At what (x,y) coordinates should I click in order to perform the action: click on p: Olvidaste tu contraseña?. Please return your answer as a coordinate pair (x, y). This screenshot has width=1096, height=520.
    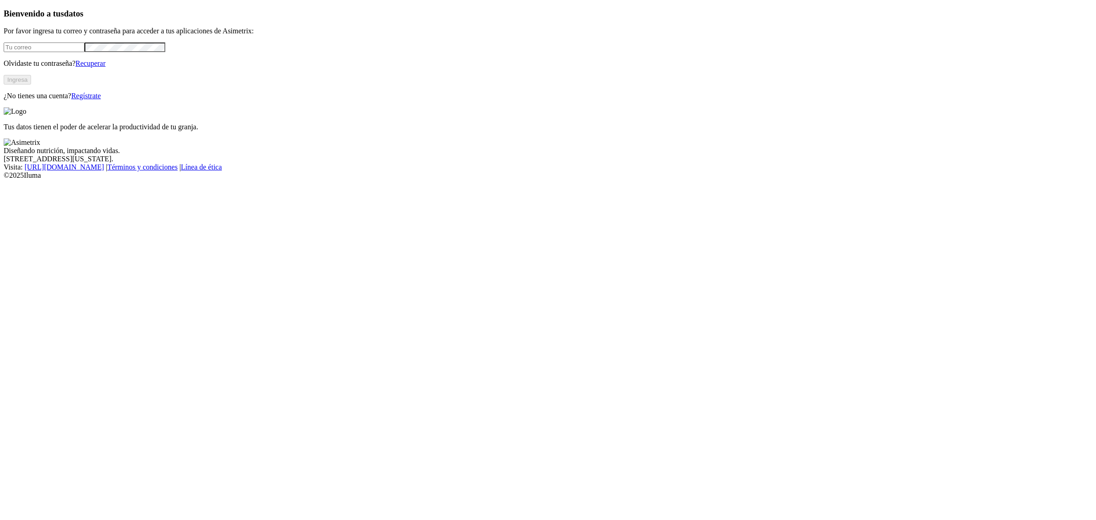
    Looking at the image, I should click on (548, 63).